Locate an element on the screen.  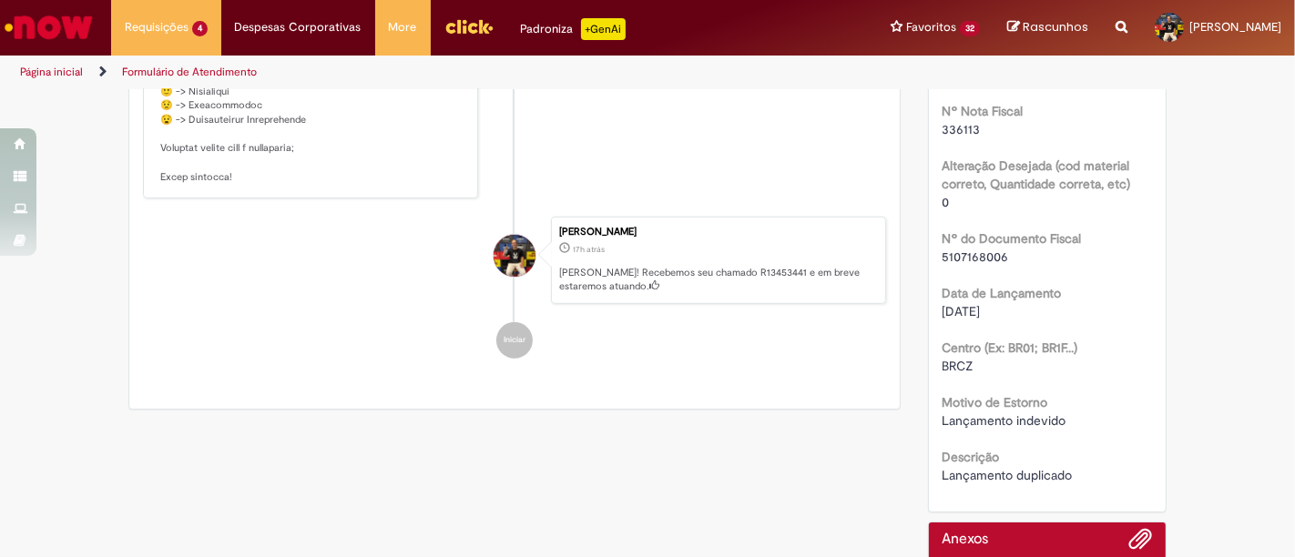
div: Jhony Pias Dos Santos is located at coordinates (515, 256).